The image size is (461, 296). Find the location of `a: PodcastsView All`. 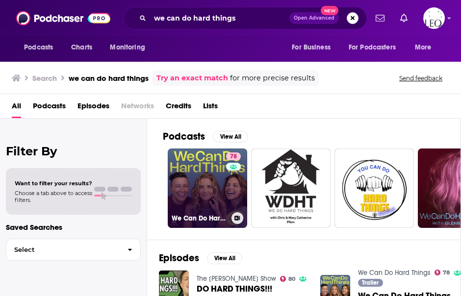

a: PodcastsView All is located at coordinates (206, 136).